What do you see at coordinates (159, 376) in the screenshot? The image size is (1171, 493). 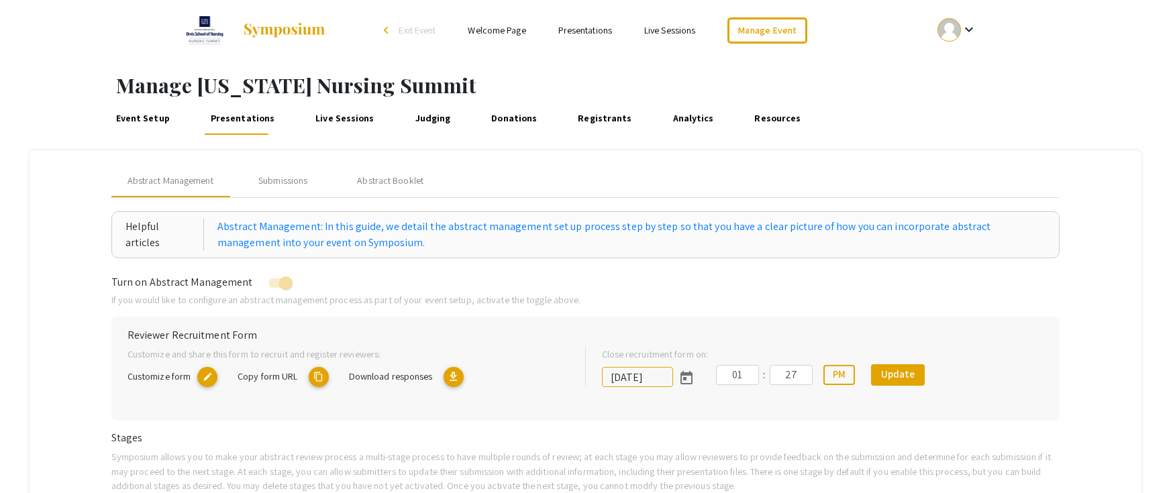 I see `span: Customize form` at bounding box center [159, 376].